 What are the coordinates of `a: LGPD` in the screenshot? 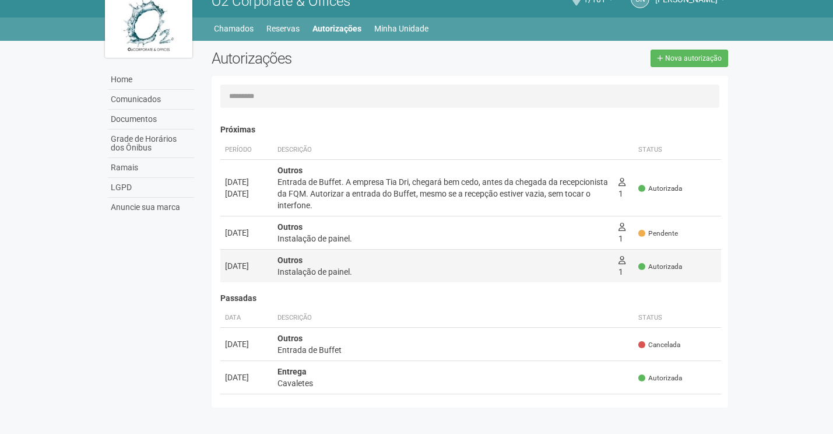 It's located at (151, 188).